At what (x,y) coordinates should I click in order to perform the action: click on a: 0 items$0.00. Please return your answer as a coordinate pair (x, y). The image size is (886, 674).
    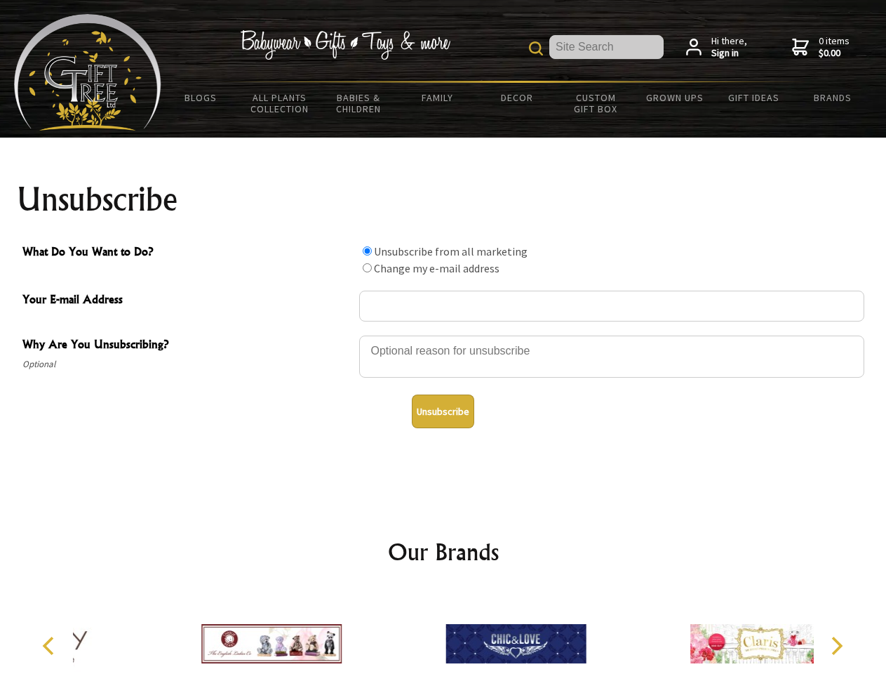
    Looking at the image, I should click on (821, 47).